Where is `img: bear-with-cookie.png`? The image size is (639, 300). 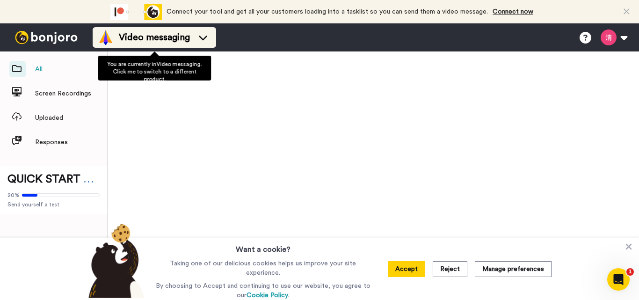 img: bear-with-cookie.png is located at coordinates (115, 260).